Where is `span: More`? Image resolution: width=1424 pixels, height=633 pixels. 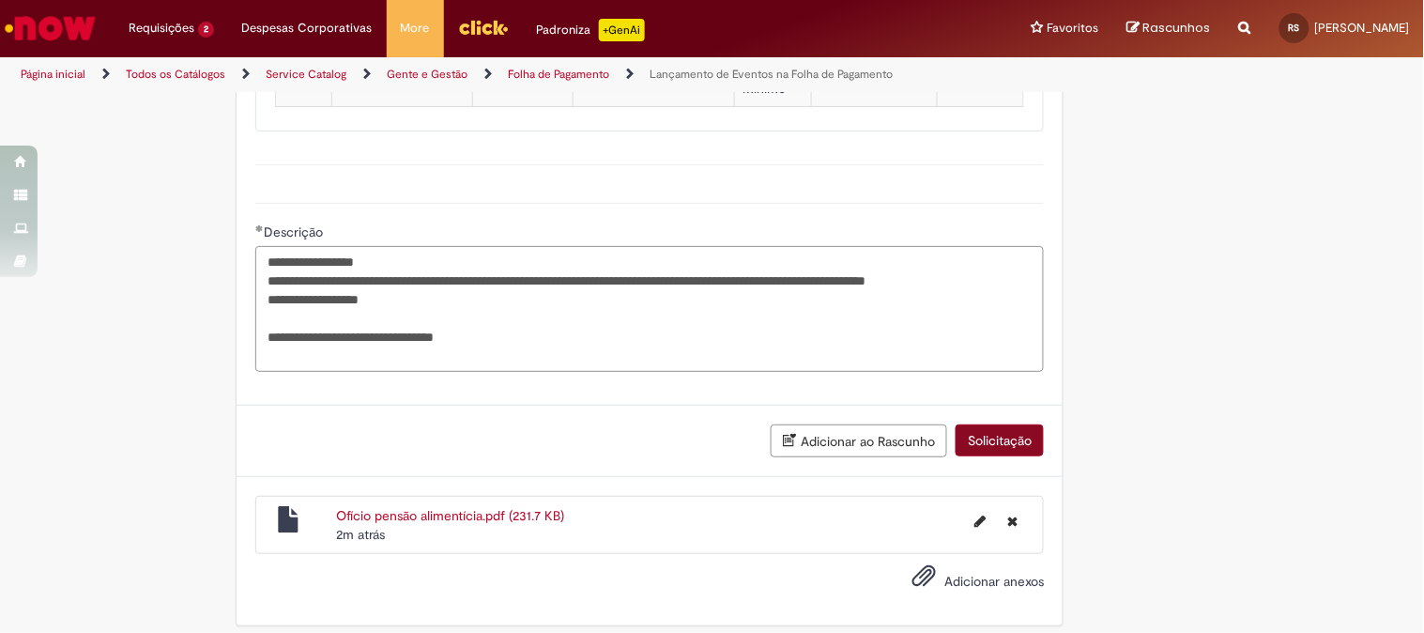
span: More is located at coordinates (415, 28).